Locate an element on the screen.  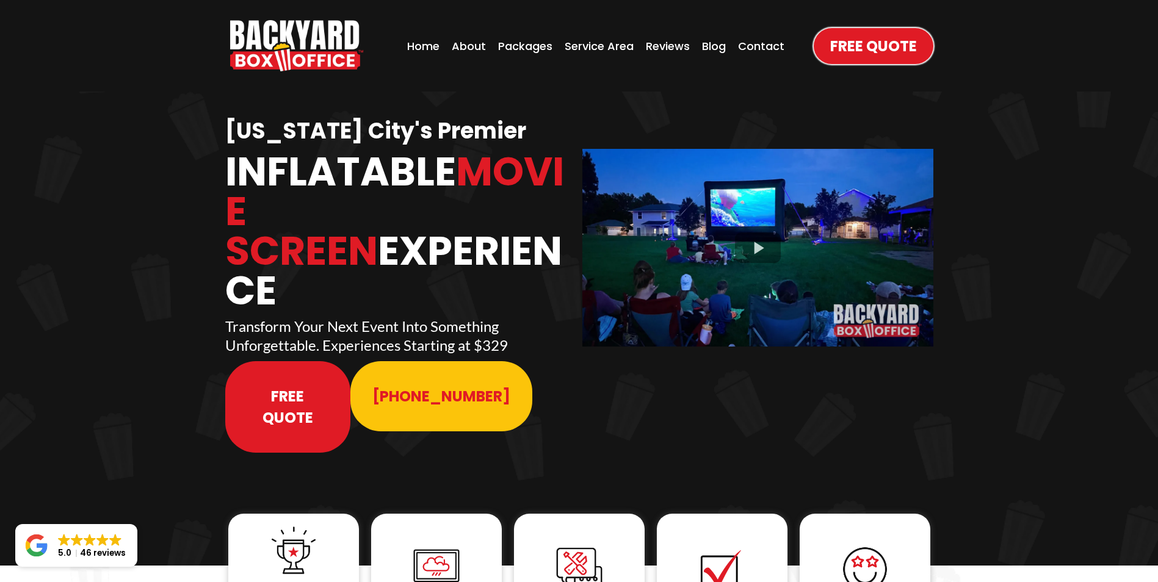
h1: Inflatable Experience is located at coordinates (400, 231).